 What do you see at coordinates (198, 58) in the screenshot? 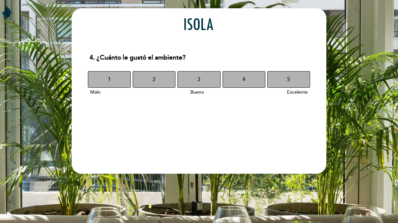
I see `div: 4. ¿Cuánto le gustó el ambiente?` at bounding box center [198, 58].